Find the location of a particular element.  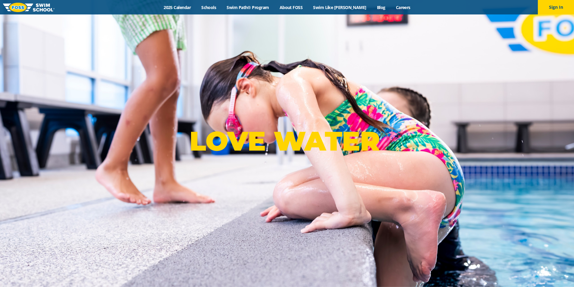

a: 2025 Calendar is located at coordinates (177, 7).